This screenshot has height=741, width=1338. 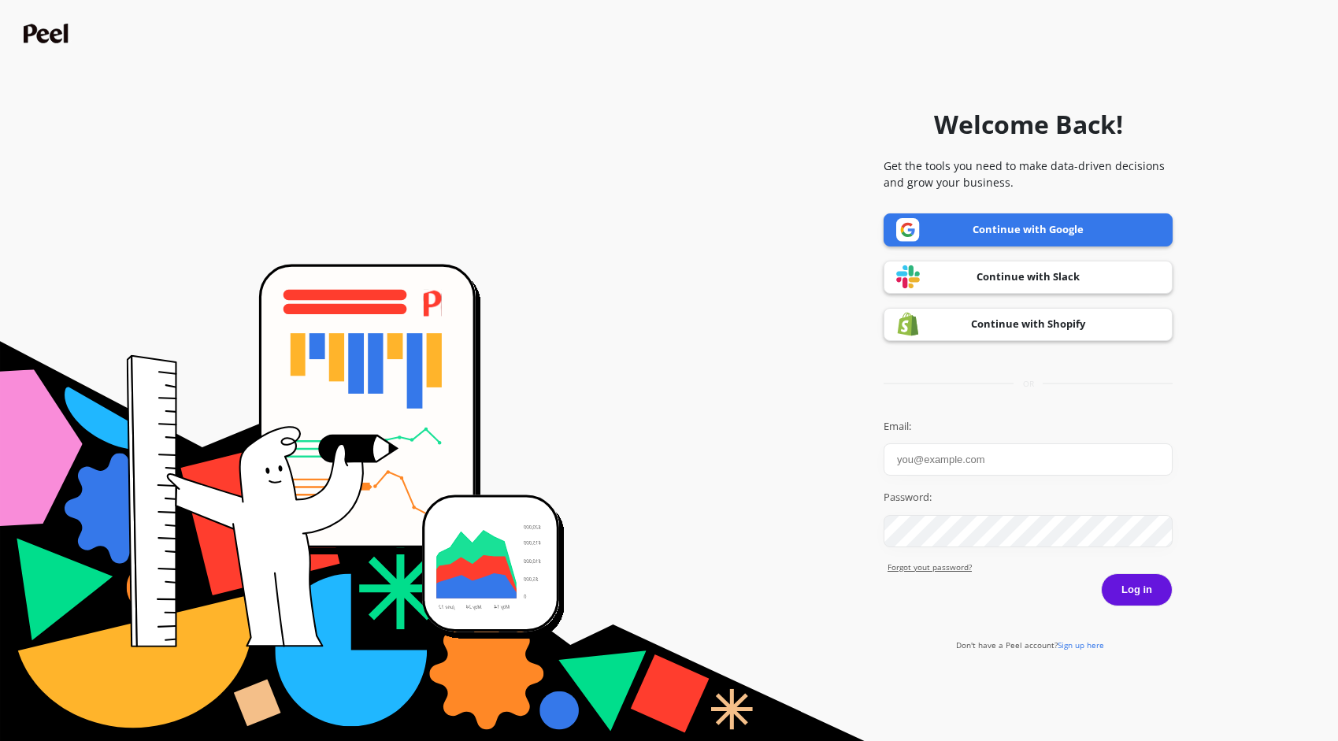 What do you see at coordinates (1027, 174) in the screenshot?
I see `p: Get the tools you need to make data-driven decisions and grow your business.` at bounding box center [1027, 174].